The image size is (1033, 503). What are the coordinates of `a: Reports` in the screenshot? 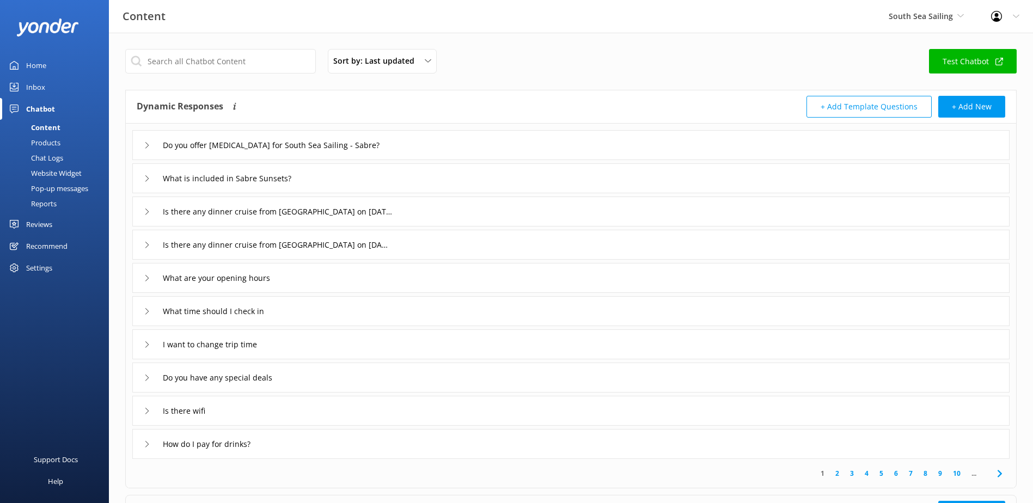 It's located at (58, 204).